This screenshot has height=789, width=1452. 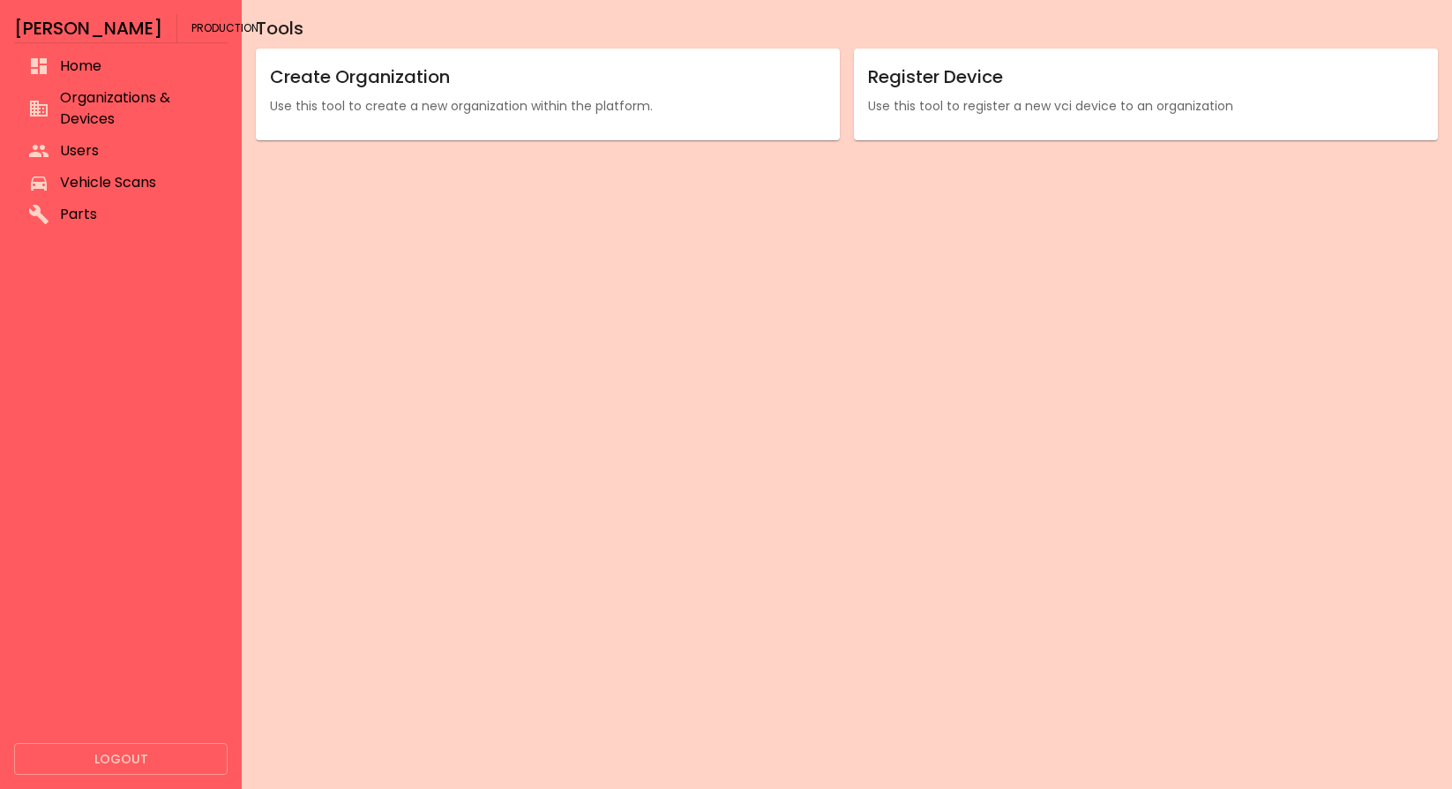 I want to click on span: Vehicle Scans, so click(x=137, y=183).